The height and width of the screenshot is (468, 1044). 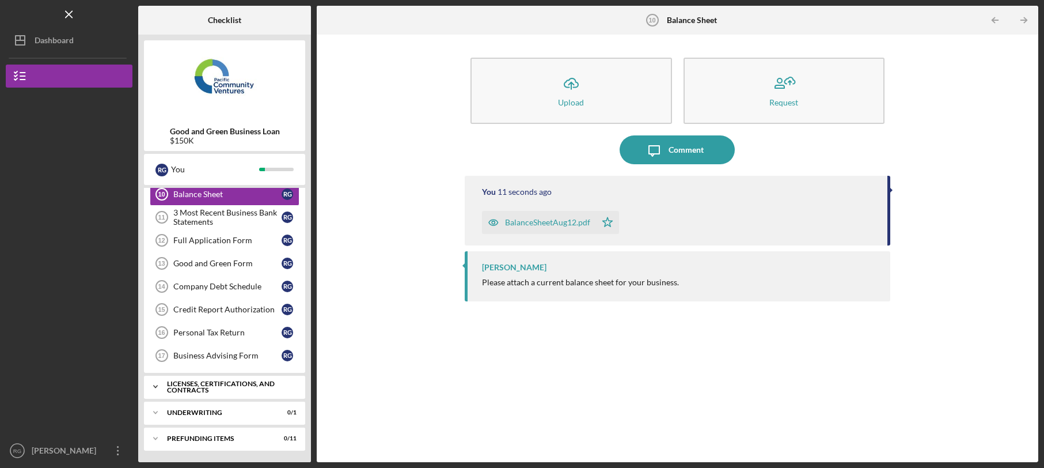 What do you see at coordinates (227, 286) in the screenshot?
I see `div: Company Debt Schedule` at bounding box center [227, 286].